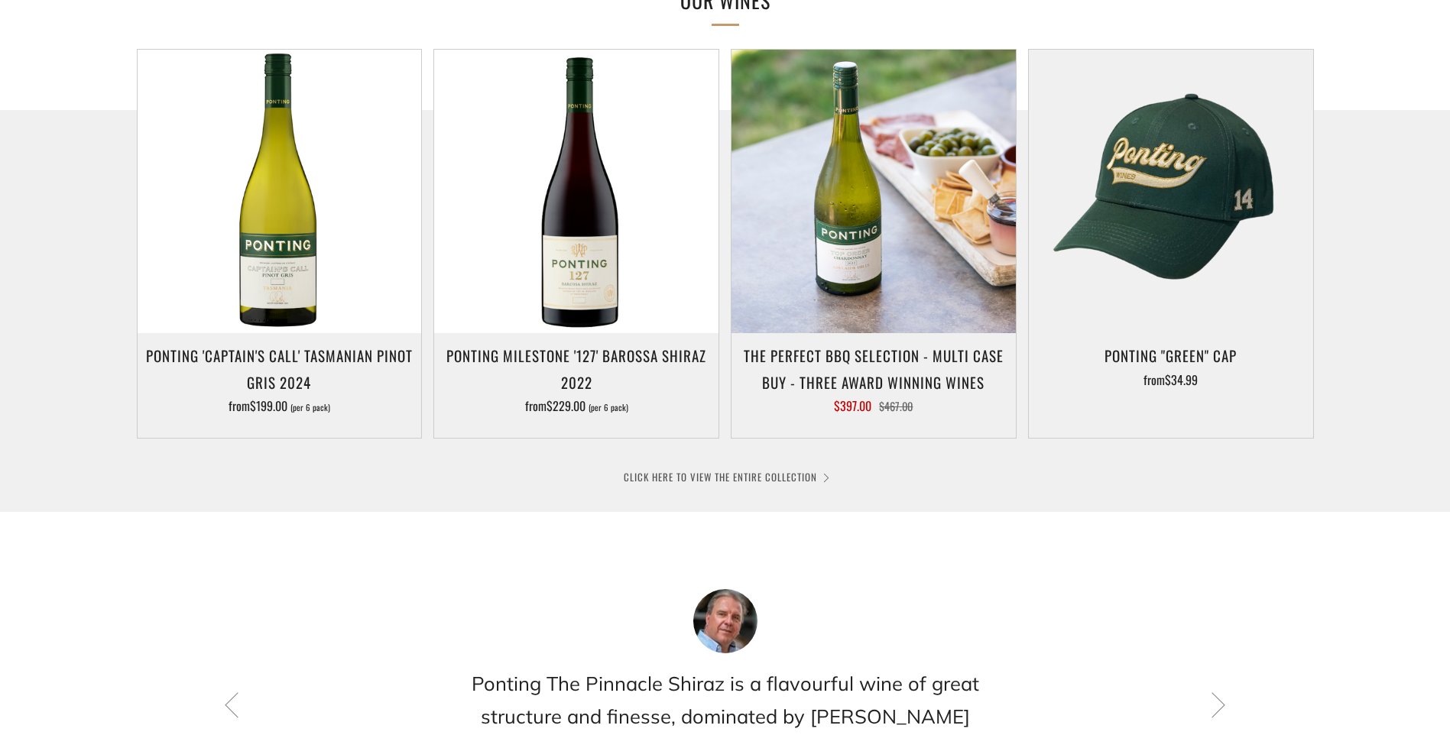  What do you see at coordinates (874, 381) in the screenshot?
I see `a: The perfect BBQ selection - MULTI CASE BUY - Three award winning wines $397.00 $467.00` at bounding box center [874, 381].